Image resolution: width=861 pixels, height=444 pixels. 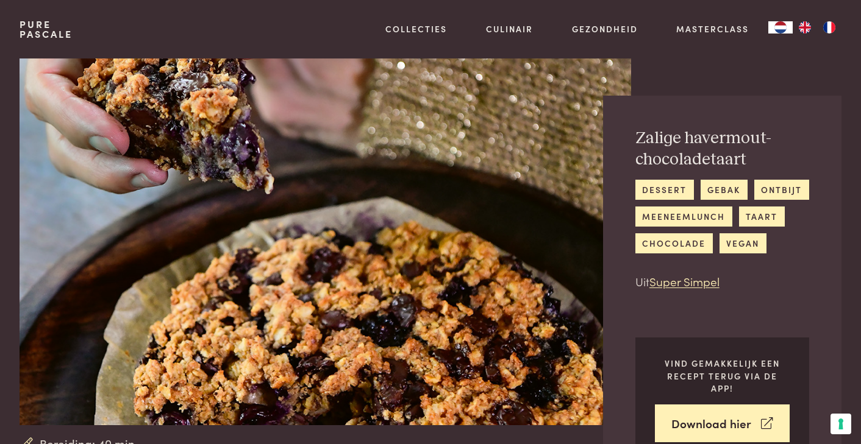 I want to click on a: EN, so click(x=805, y=27).